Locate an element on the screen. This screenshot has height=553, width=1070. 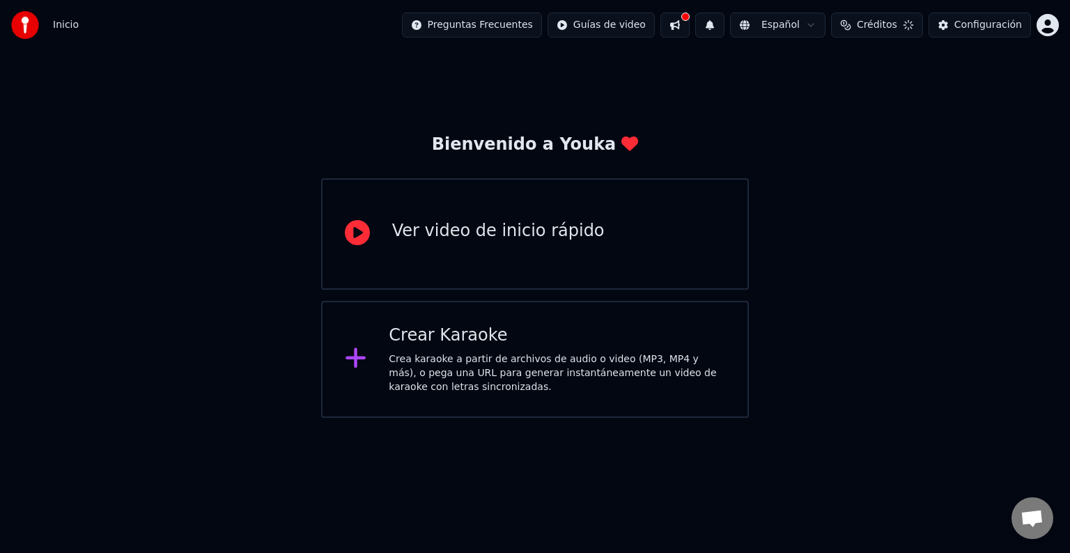
button: Guías de video is located at coordinates (601, 25).